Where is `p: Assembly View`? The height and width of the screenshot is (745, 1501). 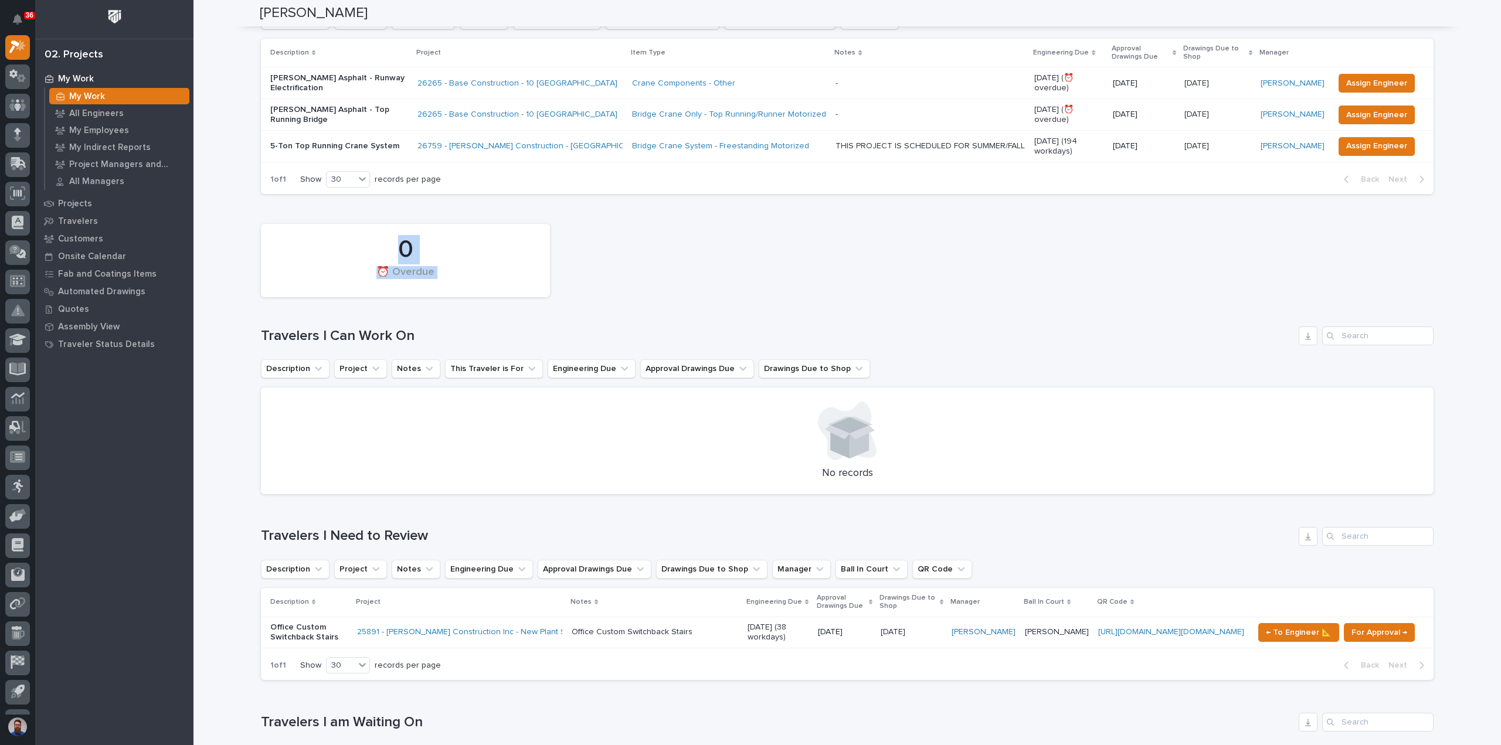
p: Assembly View is located at coordinates (89, 327).